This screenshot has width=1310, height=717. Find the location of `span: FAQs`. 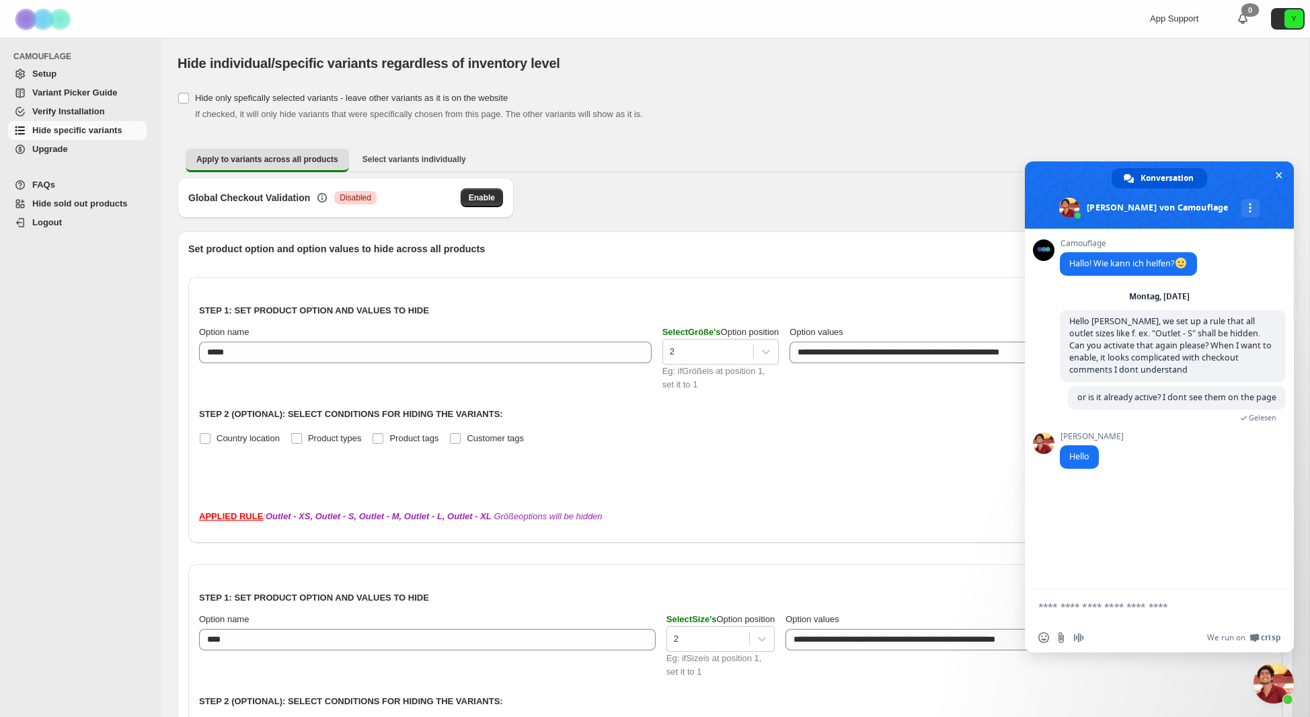

span: FAQs is located at coordinates (44, 184).